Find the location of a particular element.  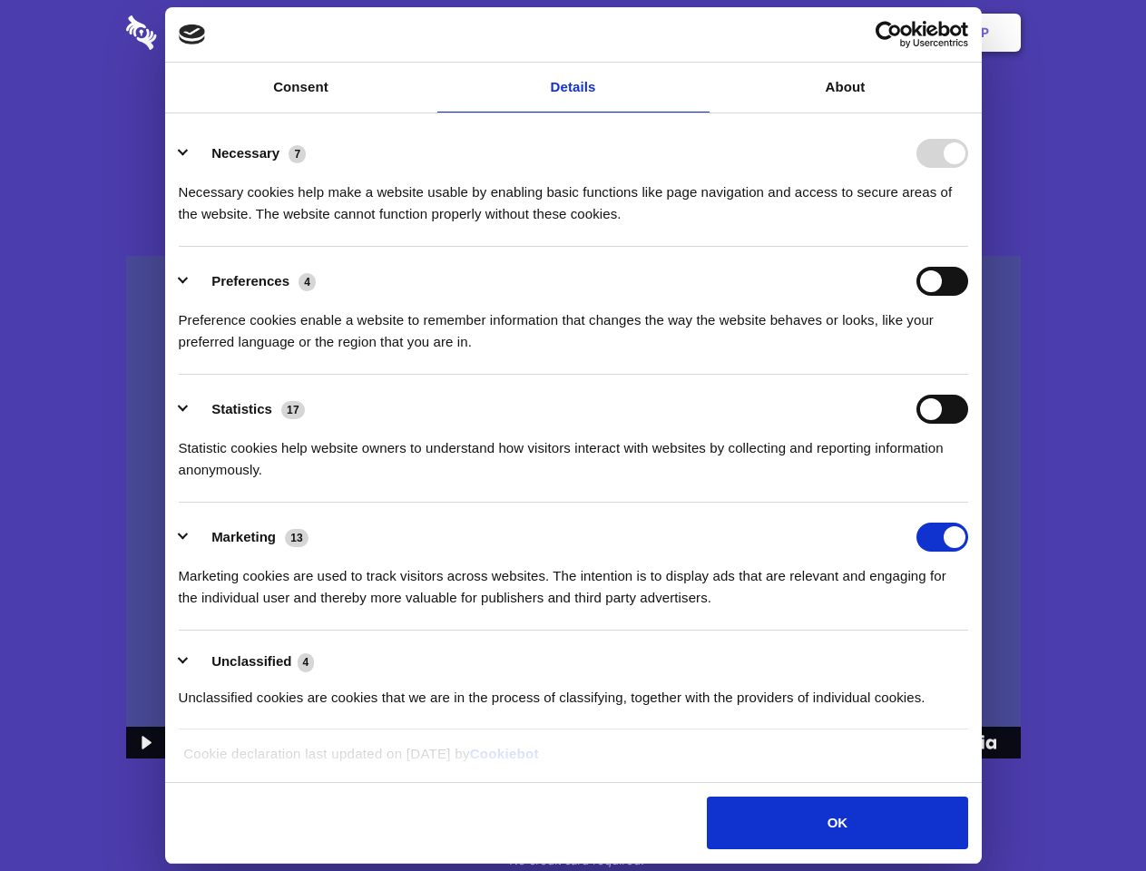

label: Preferences is located at coordinates (250, 280).